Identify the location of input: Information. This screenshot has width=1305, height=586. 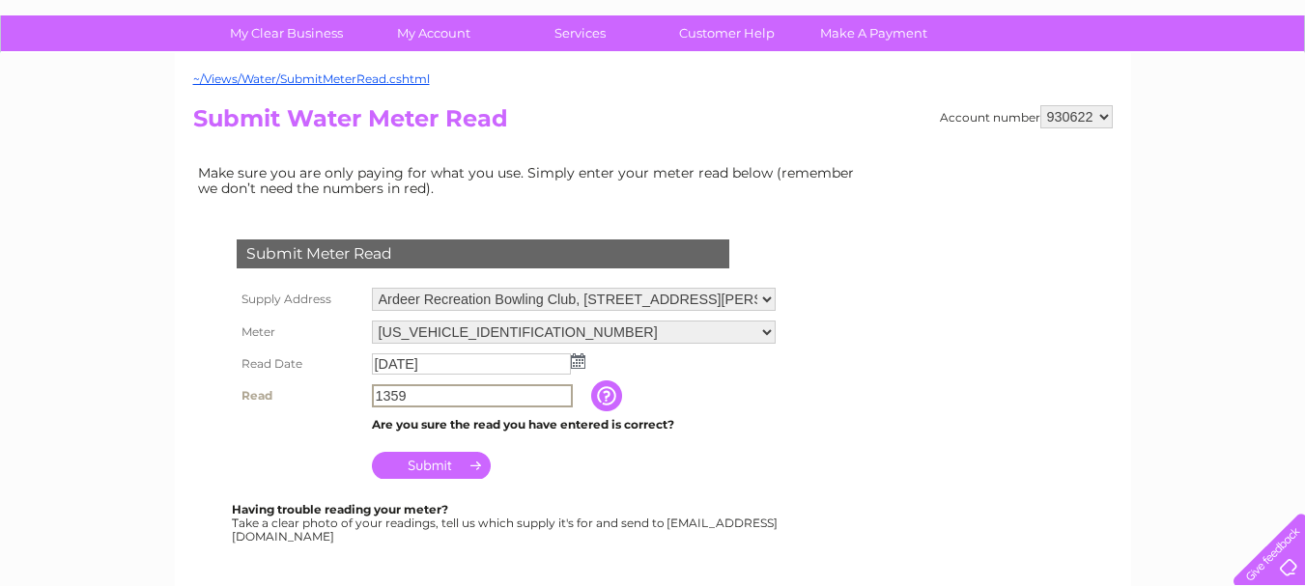
(609, 396).